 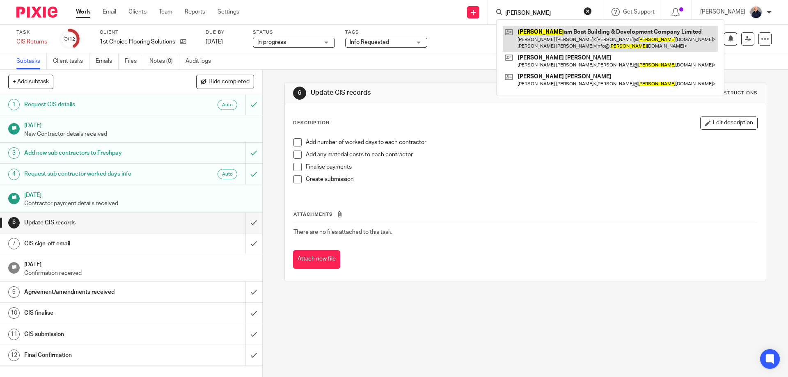 What do you see at coordinates (107, 61) in the screenshot?
I see `a: Emails` at bounding box center [107, 61].